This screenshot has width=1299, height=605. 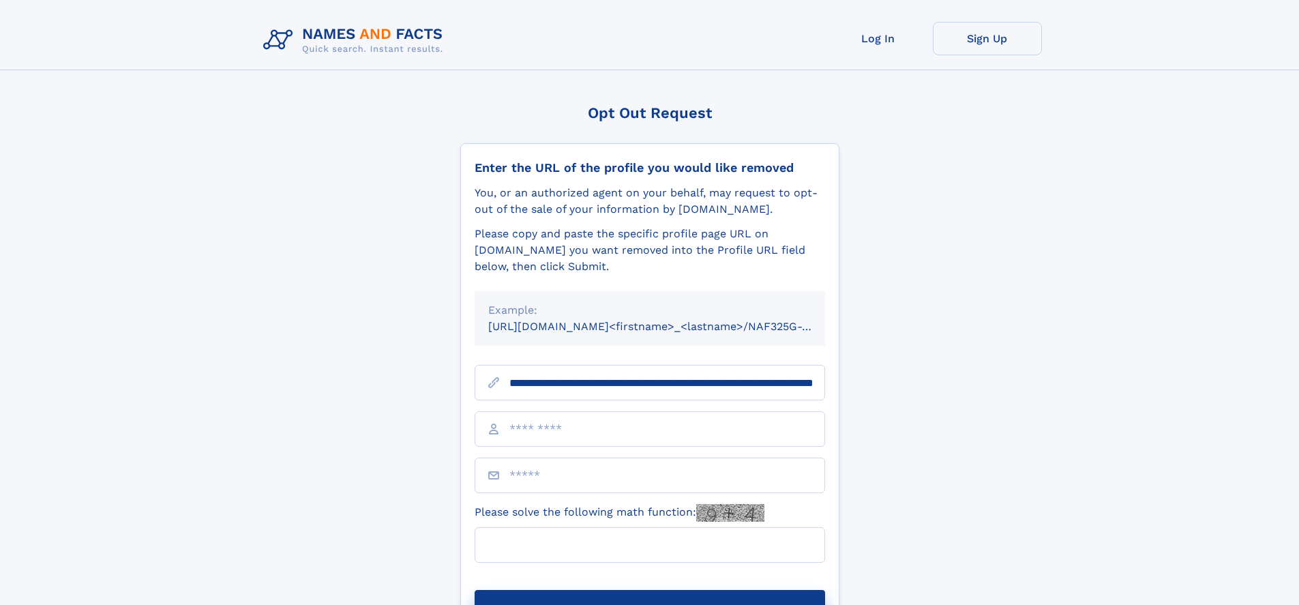 I want to click on a: Sign Up, so click(x=988, y=38).